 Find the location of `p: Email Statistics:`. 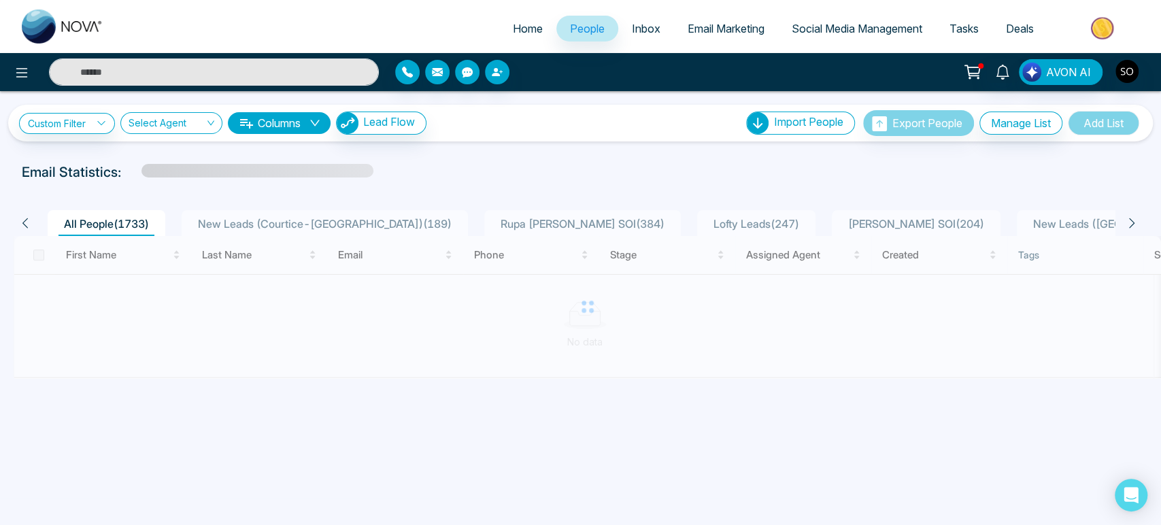

p: Email Statistics: is located at coordinates (71, 172).